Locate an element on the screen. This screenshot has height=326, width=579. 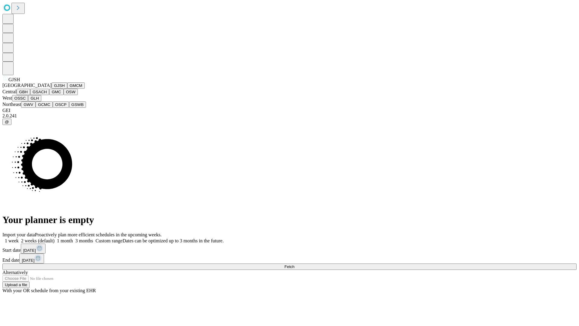
span: Proactively plan more efficient schedules in the upcoming weeks. is located at coordinates (98, 234).